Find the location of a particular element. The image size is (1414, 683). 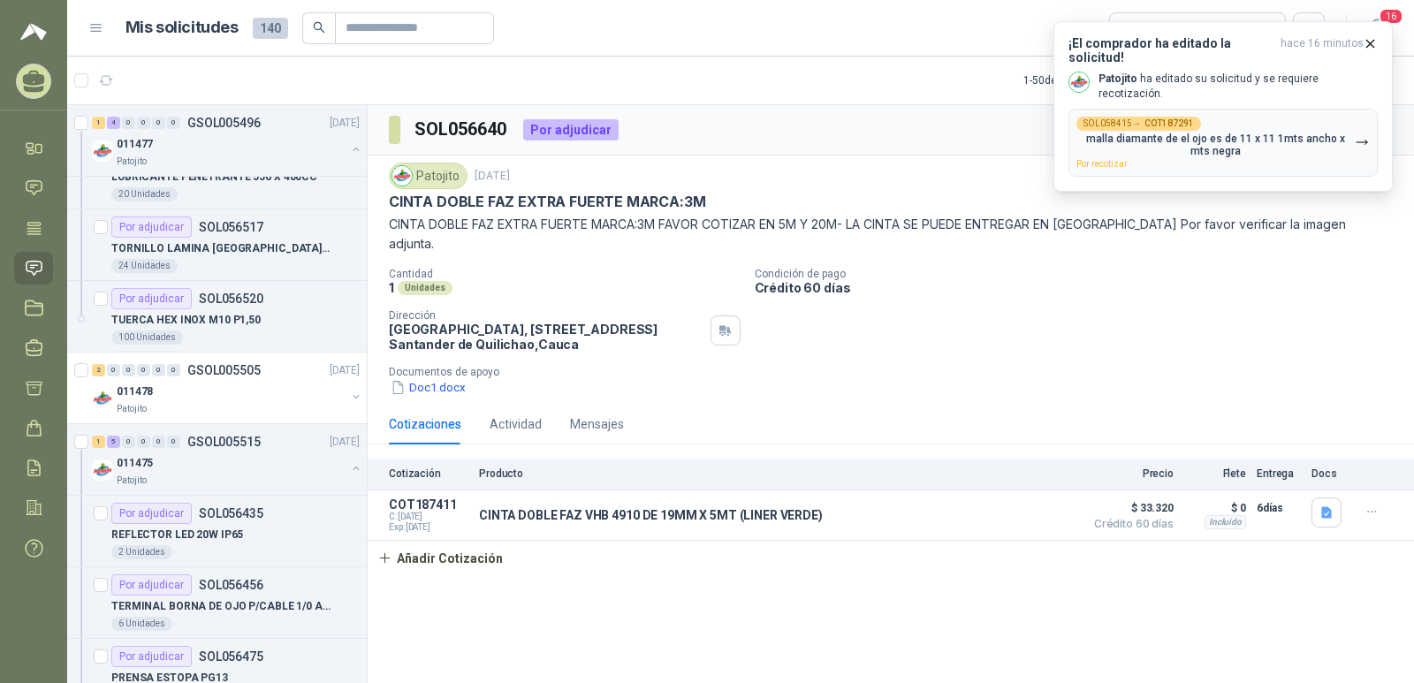

p: SOL056435 is located at coordinates (231, 514).